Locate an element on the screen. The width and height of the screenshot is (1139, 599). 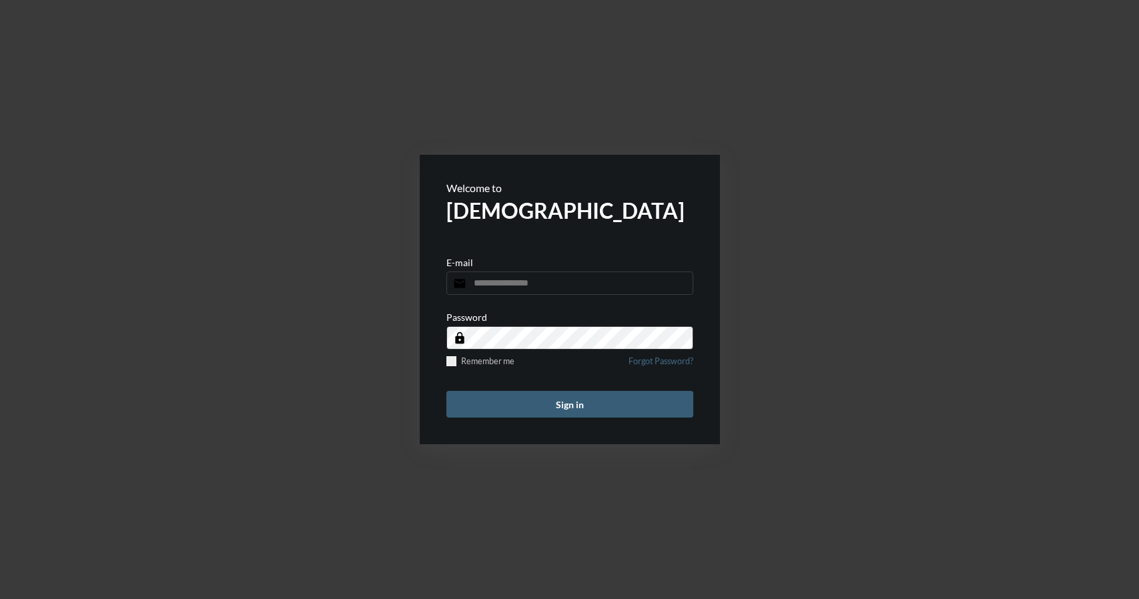
p: E-mail is located at coordinates (460, 262).